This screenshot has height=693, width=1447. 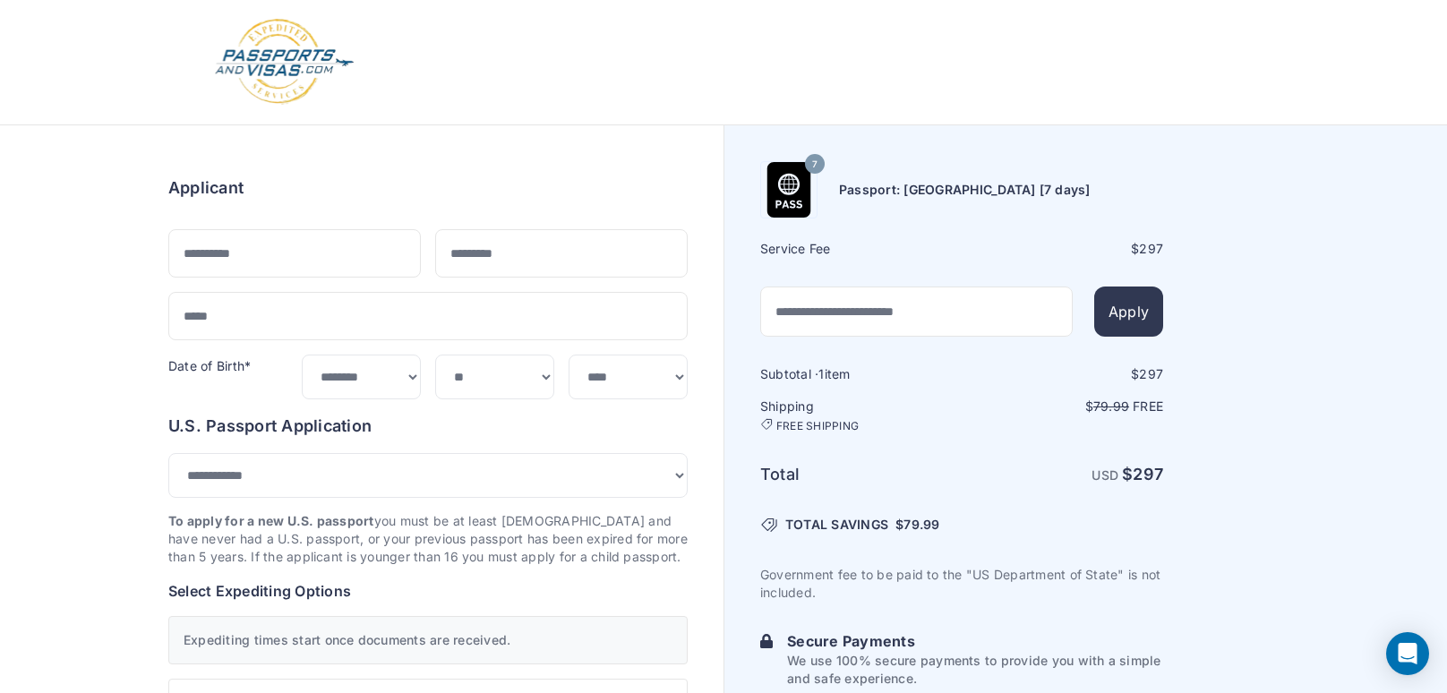 What do you see at coordinates (821, 373) in the screenshot?
I see `span: 1` at bounding box center [821, 373].